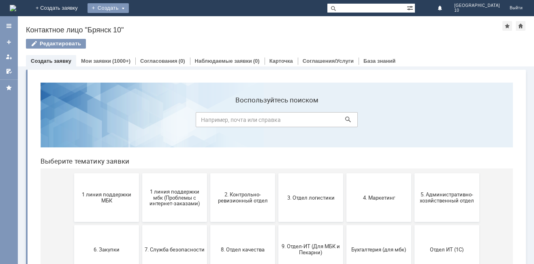 Image resolution: width=534 pixels, height=264 pixels. What do you see at coordinates (209, 225) in the screenshot?
I see `button: Финансовый отдел` at bounding box center [209, 225].